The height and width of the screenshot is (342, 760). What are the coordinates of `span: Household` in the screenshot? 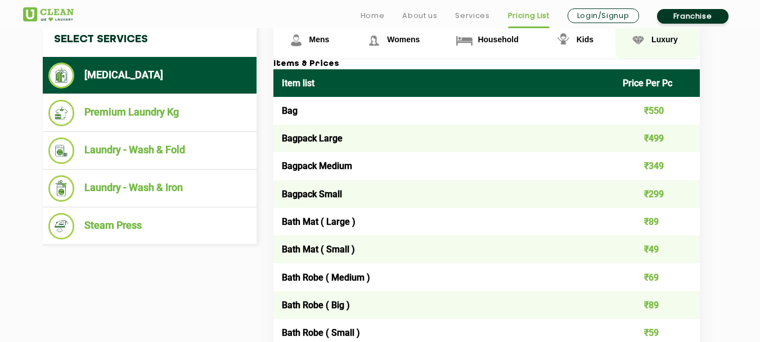 It's located at (498, 39).